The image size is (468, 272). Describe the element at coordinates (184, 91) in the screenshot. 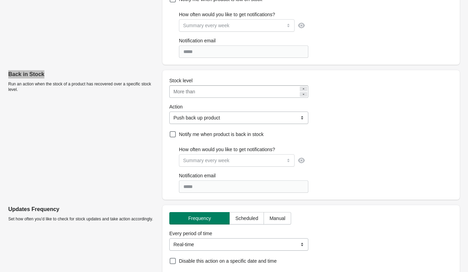

I see `div: More than` at that location.